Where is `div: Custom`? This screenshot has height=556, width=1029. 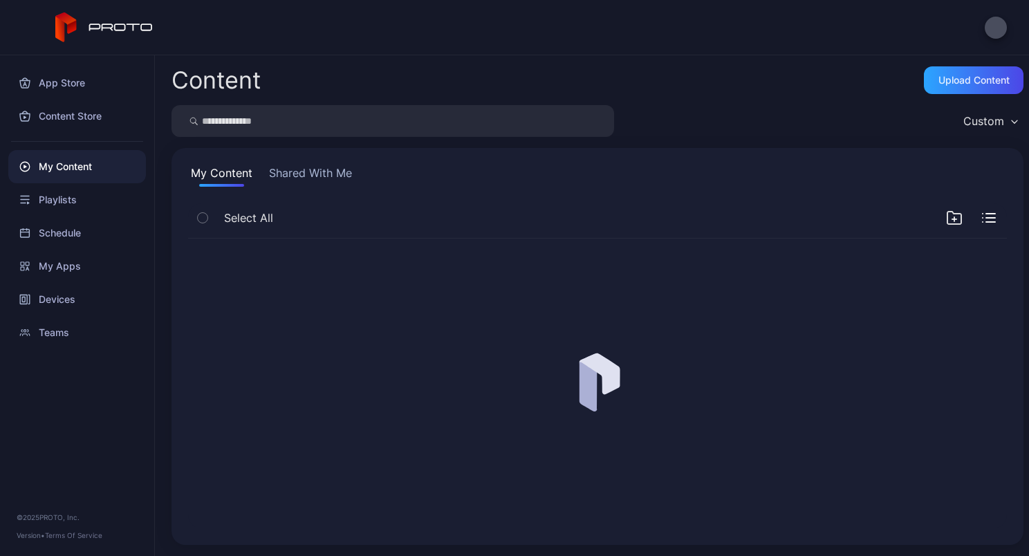
div: Custom is located at coordinates (984, 121).